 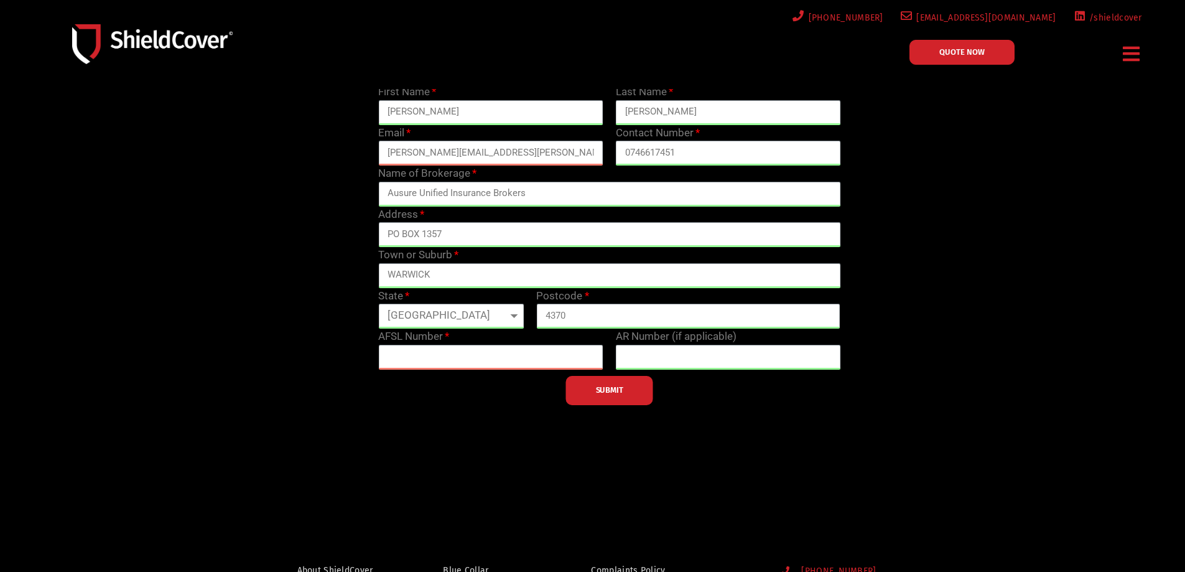 What do you see at coordinates (658, 133) in the screenshot?
I see `label: Contact Number` at bounding box center [658, 133].